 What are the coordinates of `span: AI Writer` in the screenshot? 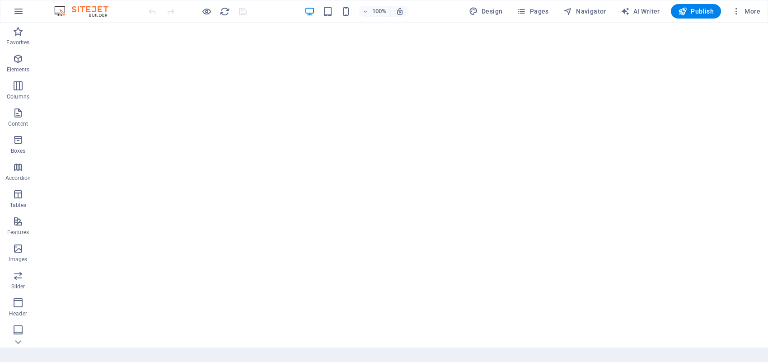 It's located at (640, 11).